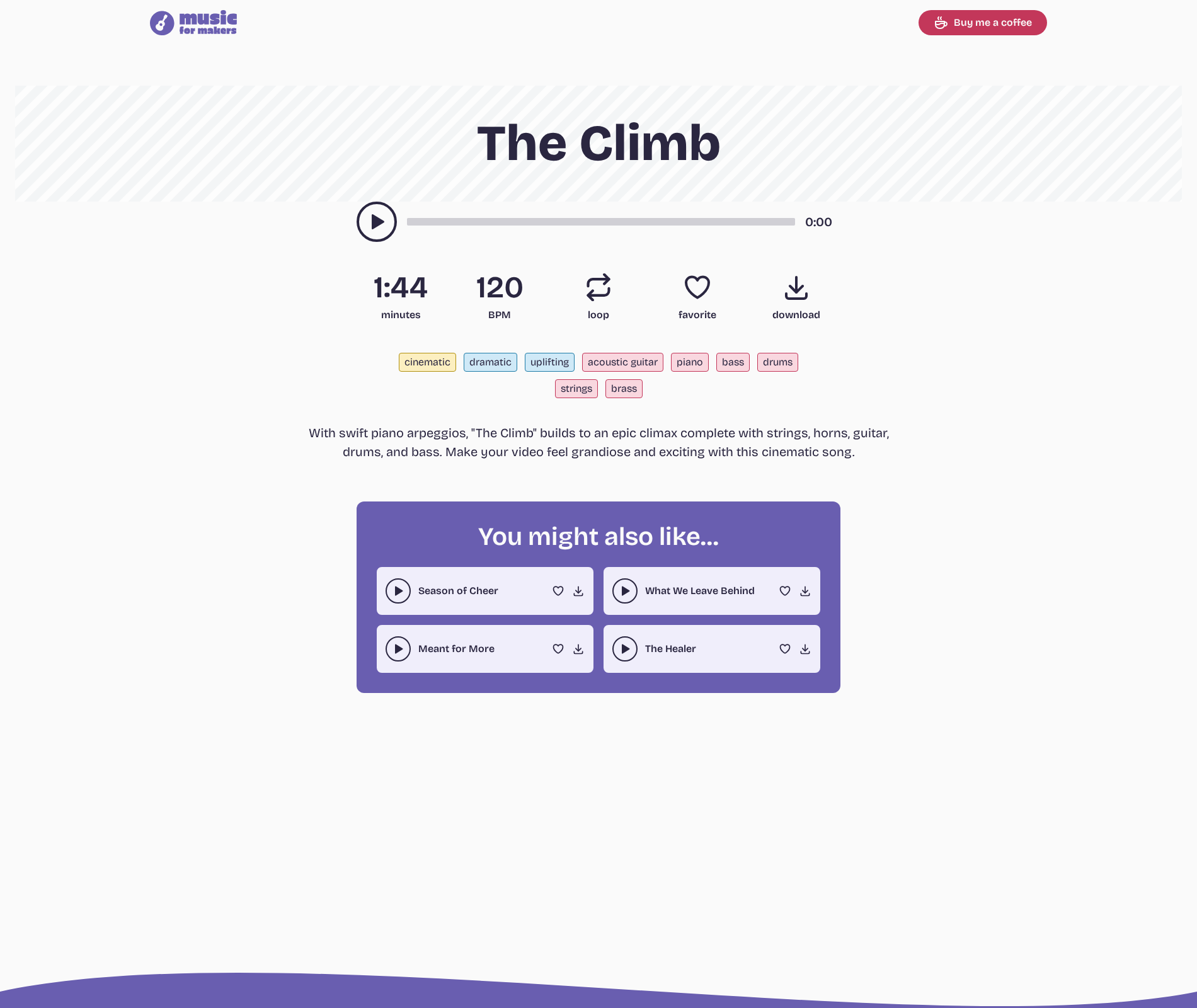  I want to click on button: Loop, so click(599, 287).